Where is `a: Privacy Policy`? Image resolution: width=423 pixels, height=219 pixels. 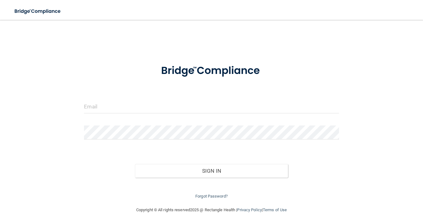
a: Privacy Policy is located at coordinates (249, 210).